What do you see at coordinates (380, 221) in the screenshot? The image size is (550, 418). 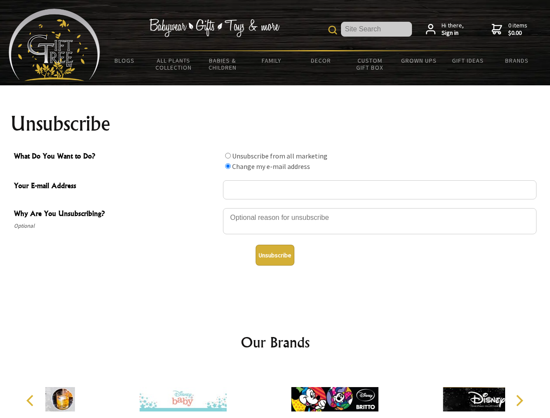 I see `textarea: Why Are You Unsubscribing?` at bounding box center [380, 221].